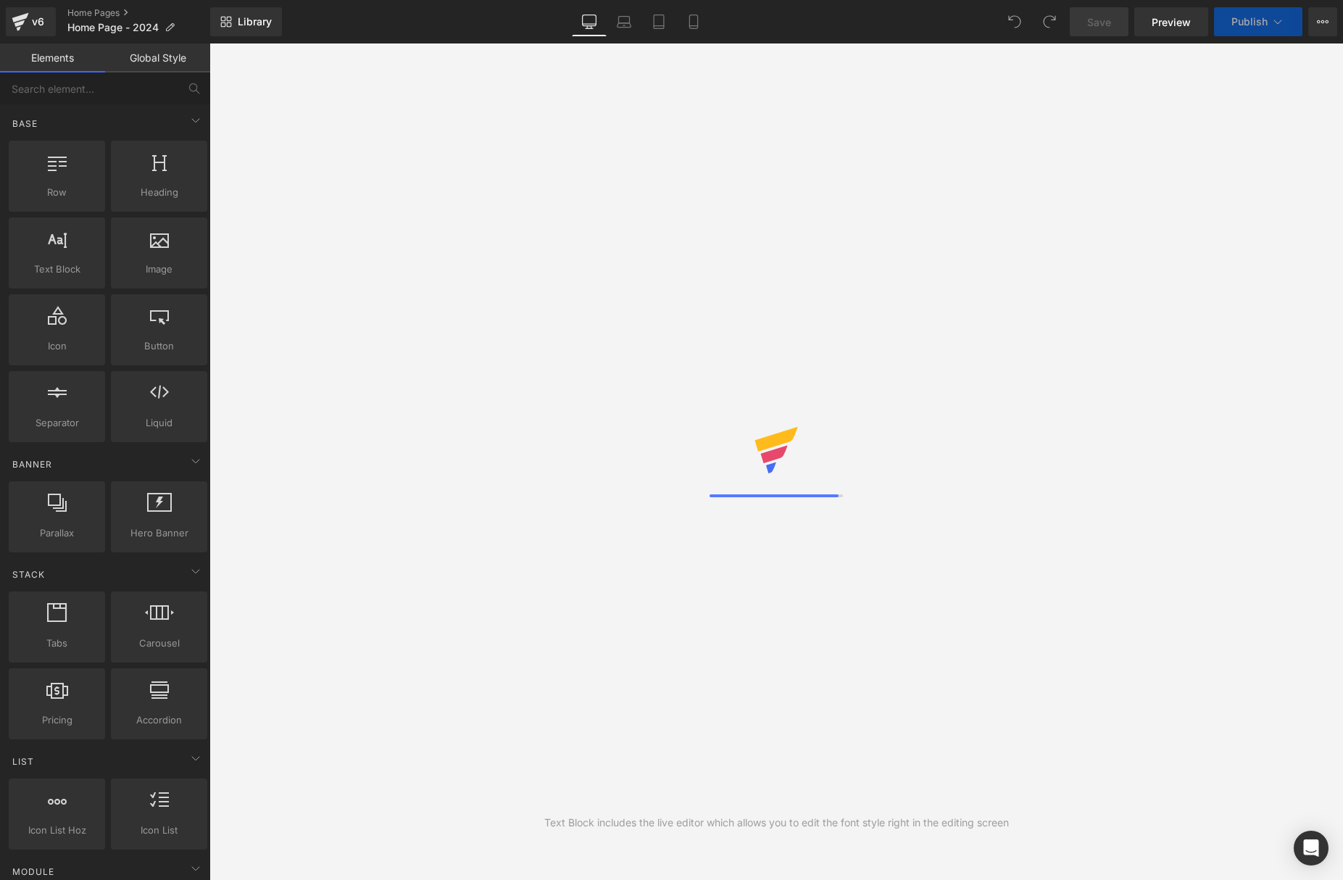 The width and height of the screenshot is (1343, 880). I want to click on button: Undo, so click(1015, 22).